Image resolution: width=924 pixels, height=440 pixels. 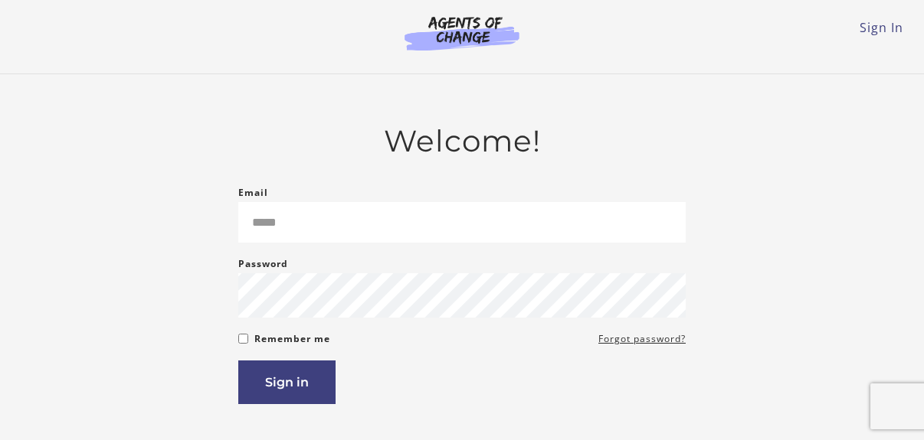 What do you see at coordinates (462, 141) in the screenshot?
I see `h2: Welcome!` at bounding box center [462, 141].